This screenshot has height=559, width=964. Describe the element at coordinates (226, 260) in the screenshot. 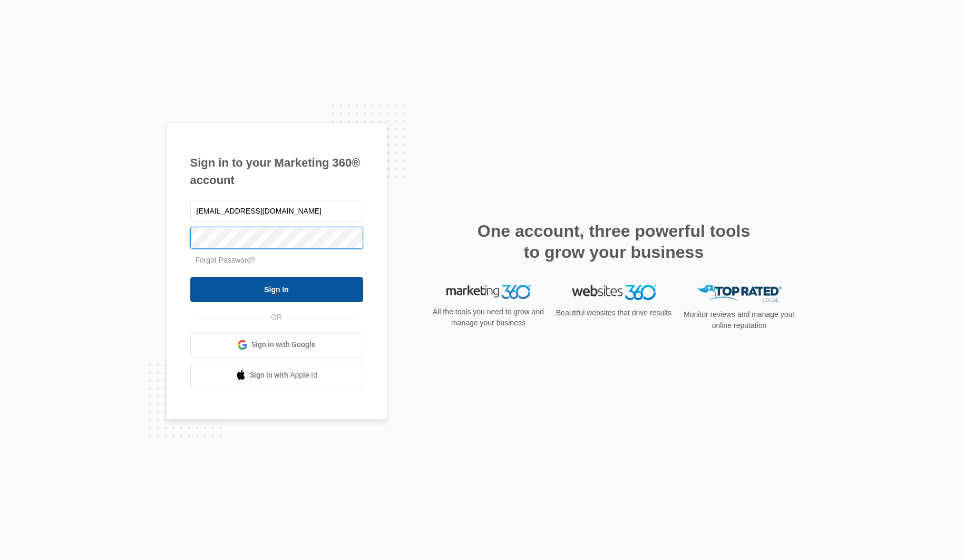

I see `a: Forgot Password?` at that location.